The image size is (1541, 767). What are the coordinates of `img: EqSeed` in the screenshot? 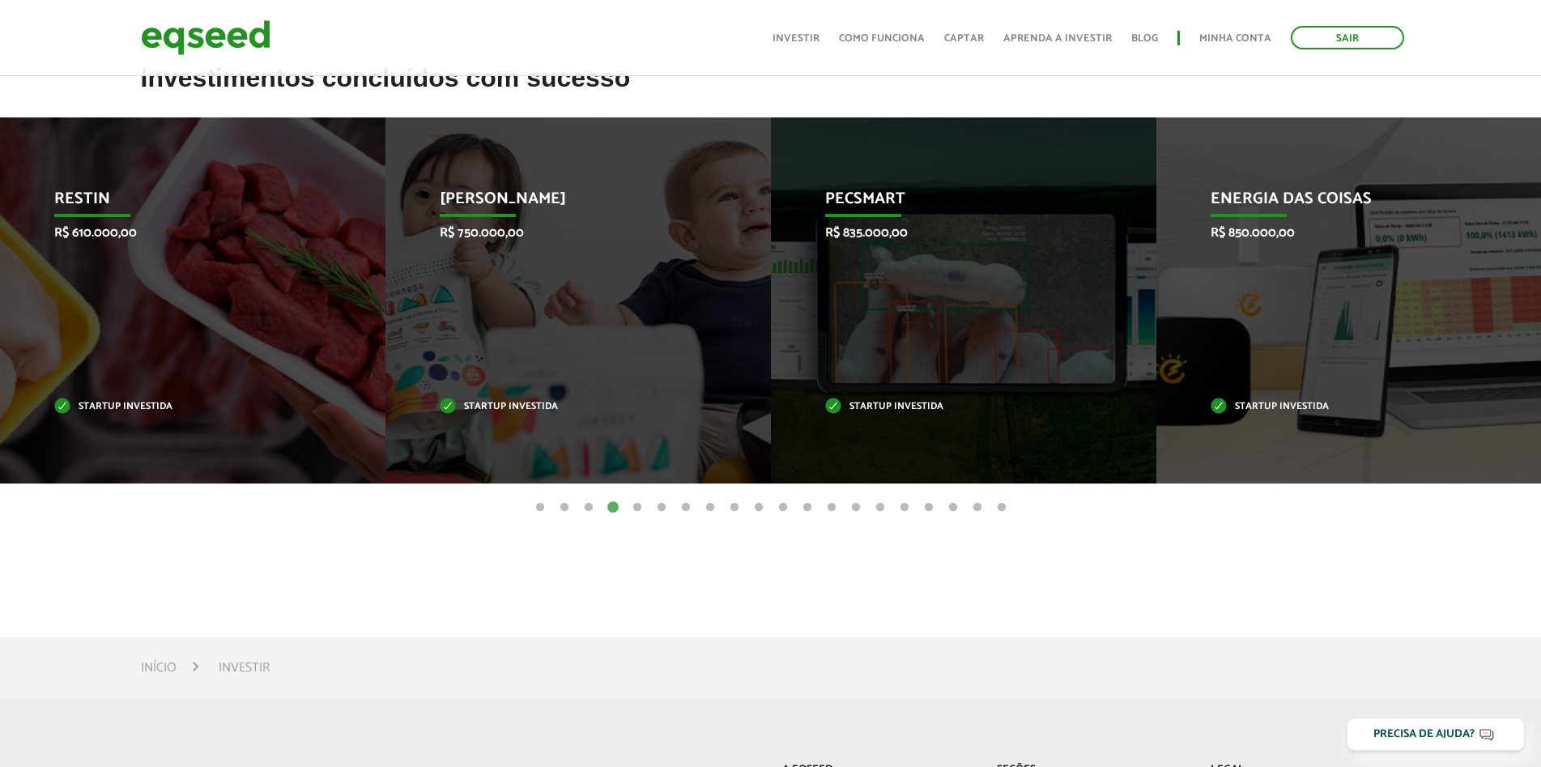 It's located at (206, 37).